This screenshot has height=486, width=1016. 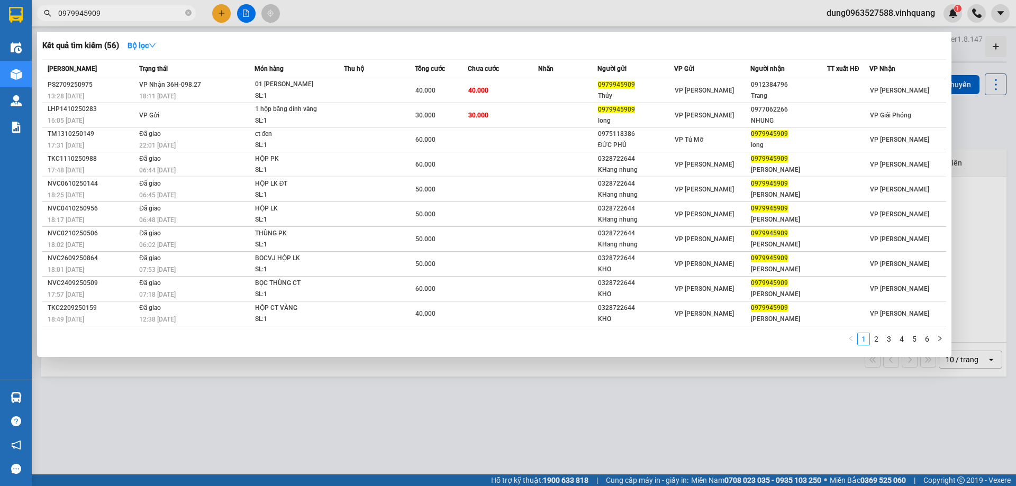 What do you see at coordinates (789, 110) in the screenshot?
I see `div: 0977062266` at bounding box center [789, 110].